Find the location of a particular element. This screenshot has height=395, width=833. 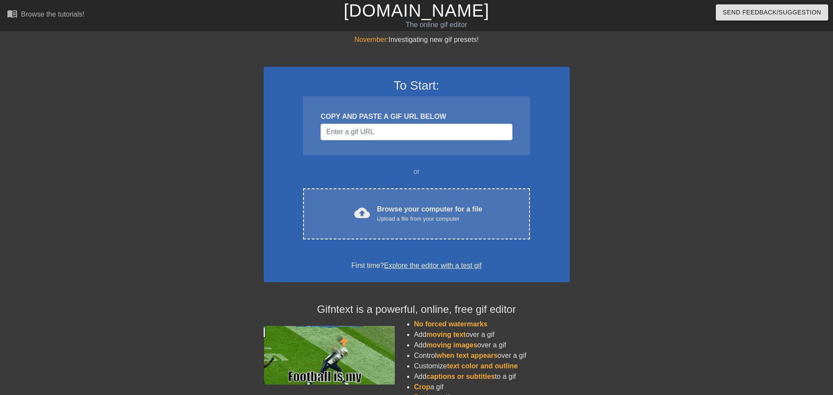

div: Browse your computer for a file is located at coordinates (429, 214).